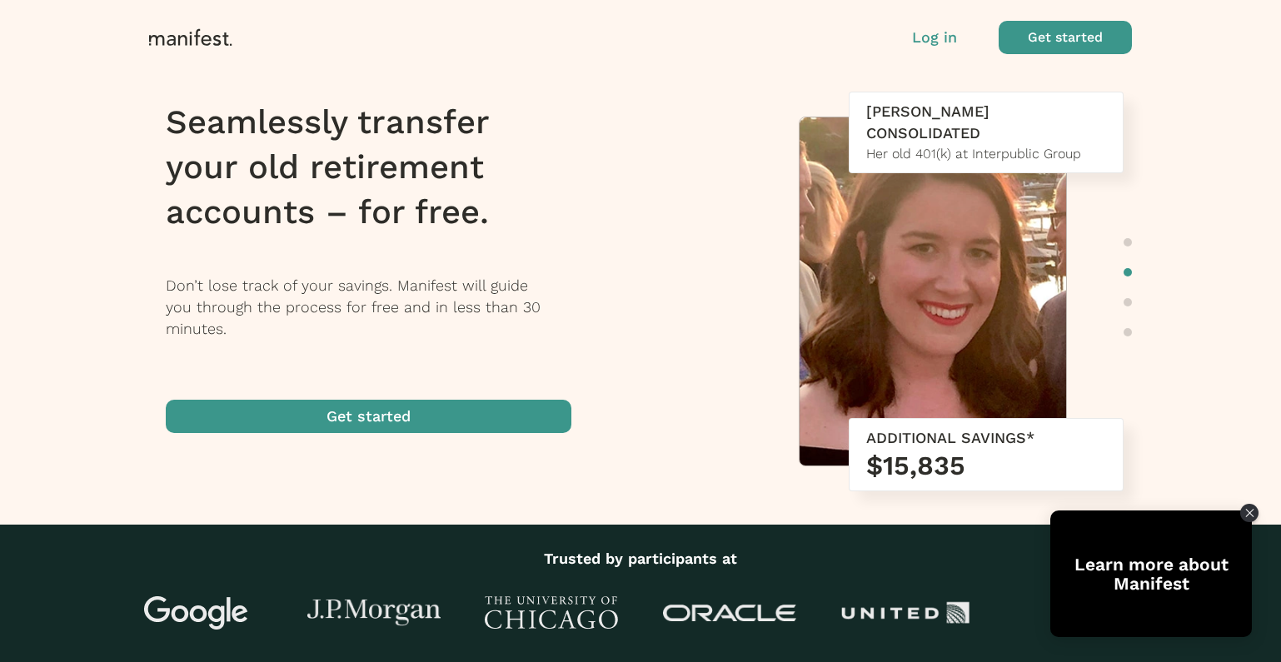 The width and height of the screenshot is (1281, 662). I want to click on div: Tolstoy bubble widget, so click(1151, 574).